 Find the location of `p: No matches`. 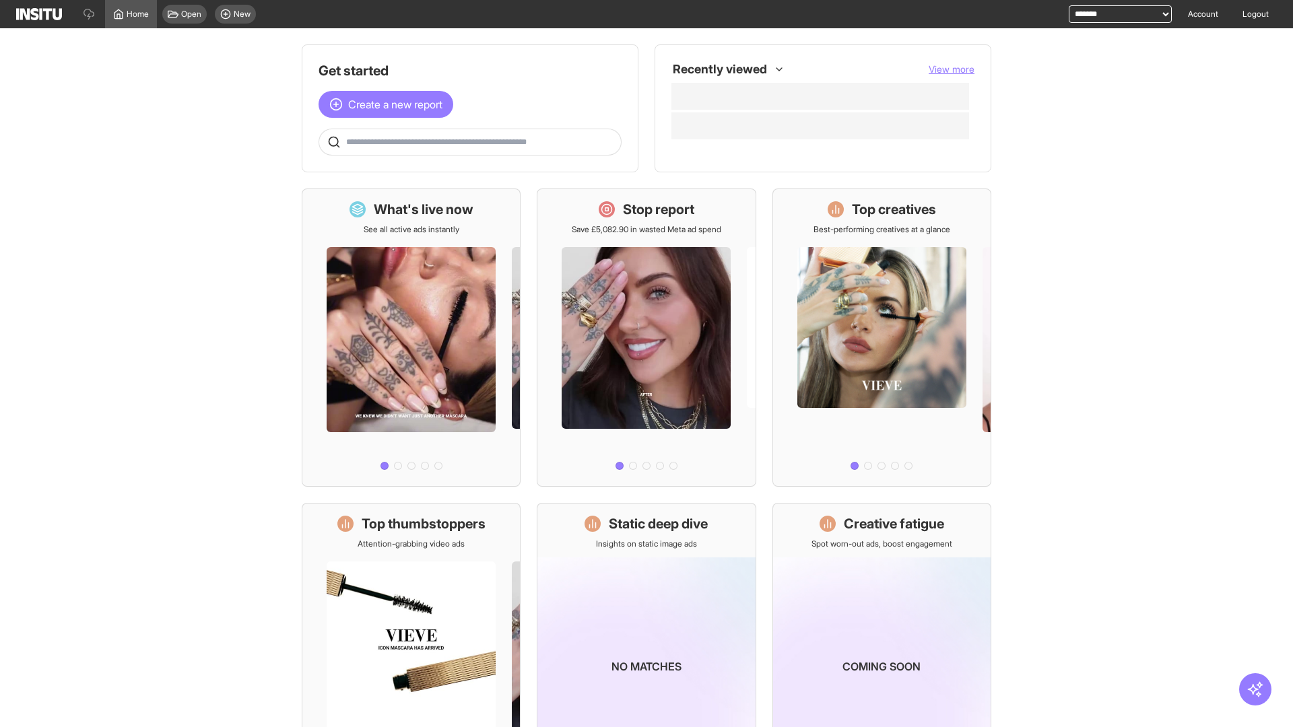

p: No matches is located at coordinates (646, 667).